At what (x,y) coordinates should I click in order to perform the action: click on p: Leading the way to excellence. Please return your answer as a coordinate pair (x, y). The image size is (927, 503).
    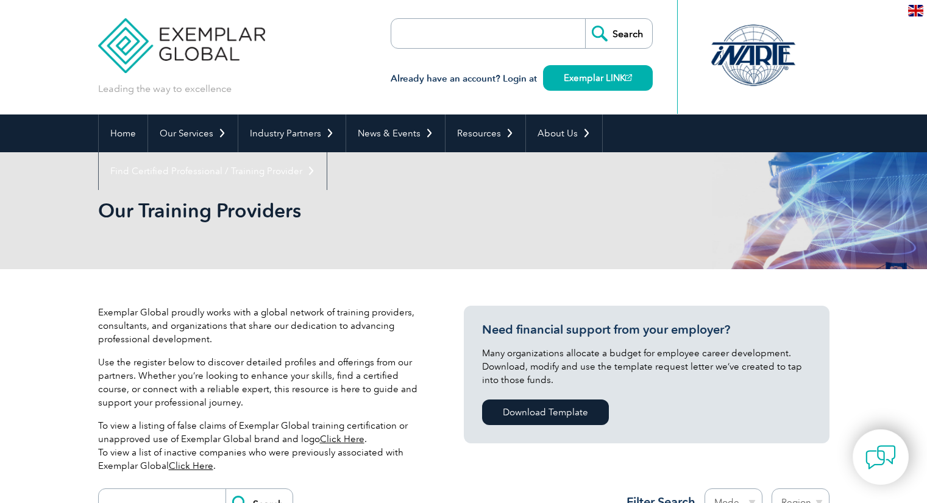
    Looking at the image, I should click on (165, 89).